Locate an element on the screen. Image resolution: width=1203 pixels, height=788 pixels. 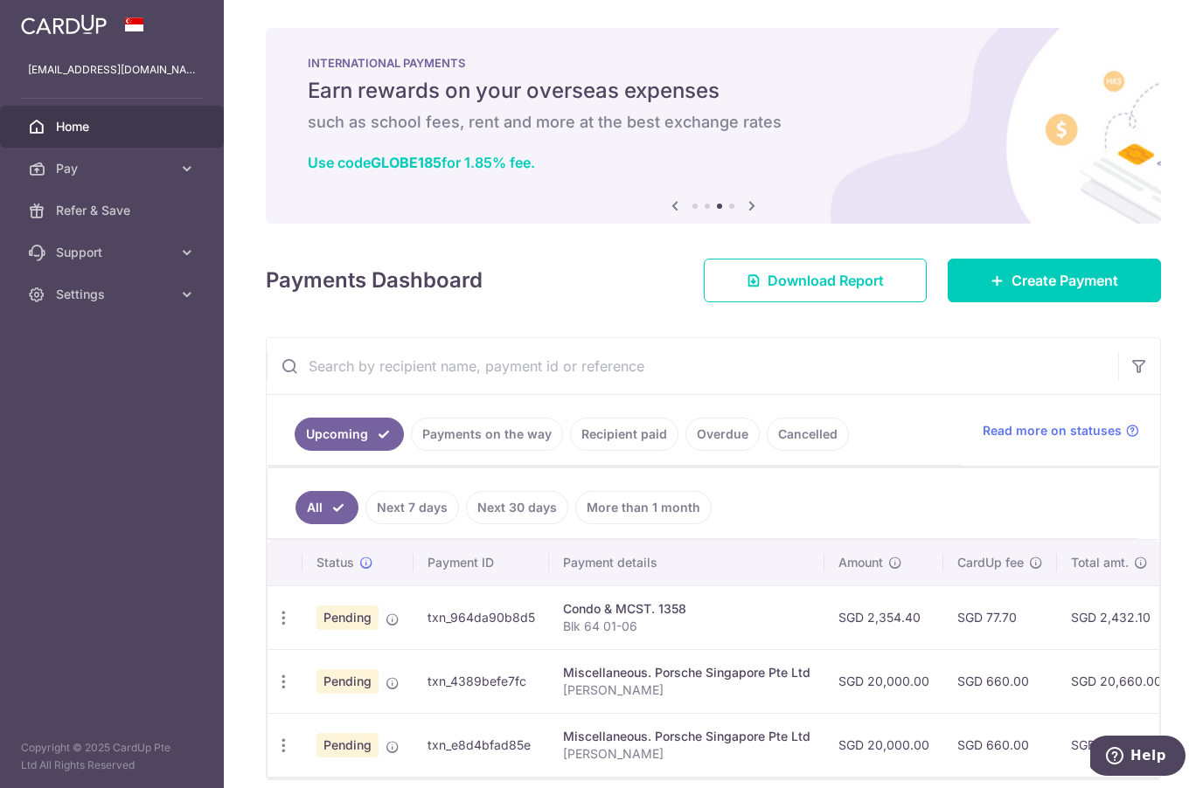
span: Settings is located at coordinates (114, 295).